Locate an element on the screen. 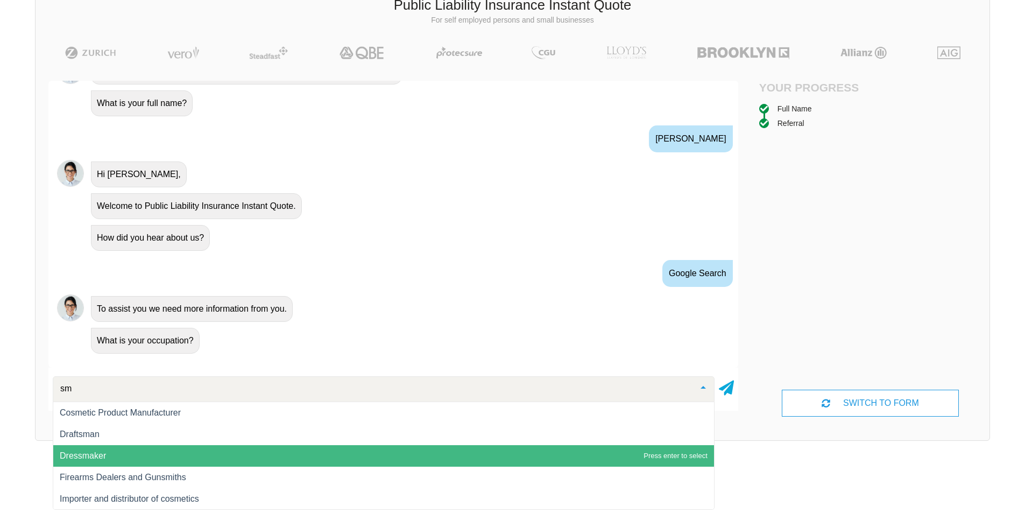 The height and width of the screenshot is (513, 1025). span: Draftsman is located at coordinates (80, 434).